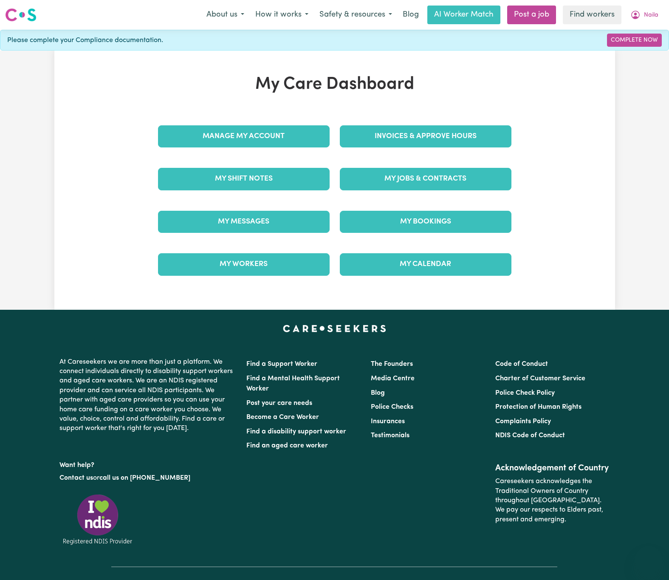 The width and height of the screenshot is (669, 580). Describe the element at coordinates (531, 15) in the screenshot. I see `a: Post a job` at that location.